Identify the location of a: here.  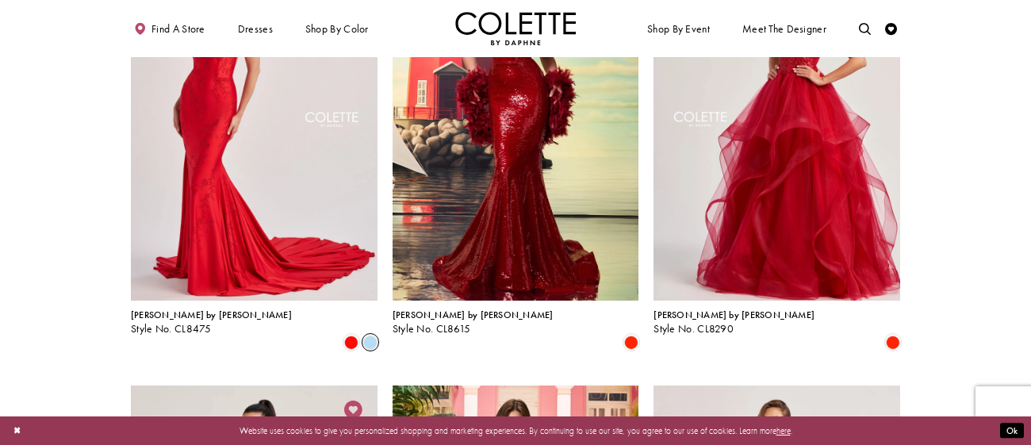
(784, 431).